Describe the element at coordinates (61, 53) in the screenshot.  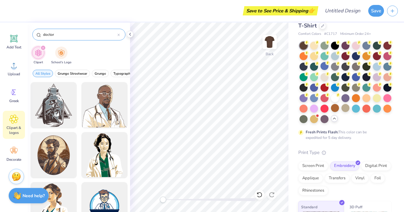
I see `img: School's Logo Image` at that location.